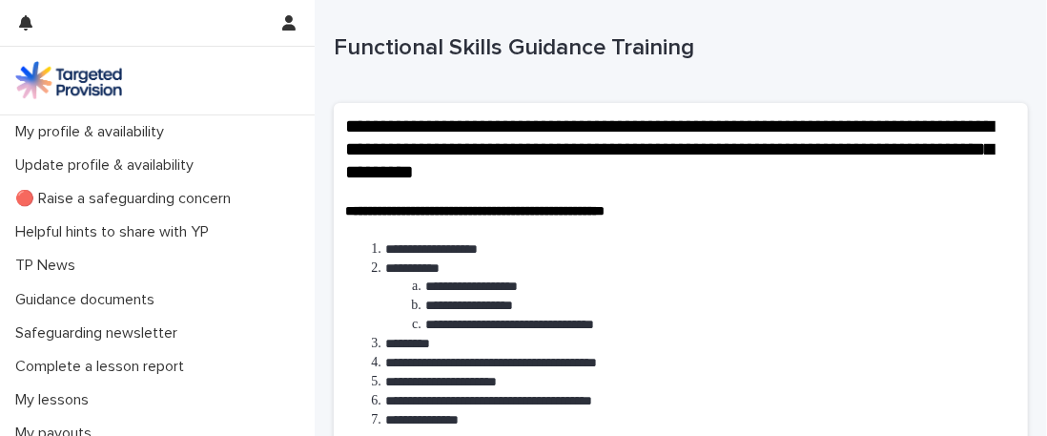 Image resolution: width=1047 pixels, height=436 pixels. What do you see at coordinates (677, 48) in the screenshot?
I see `p: Functional Skills Guidance Training` at bounding box center [677, 48].